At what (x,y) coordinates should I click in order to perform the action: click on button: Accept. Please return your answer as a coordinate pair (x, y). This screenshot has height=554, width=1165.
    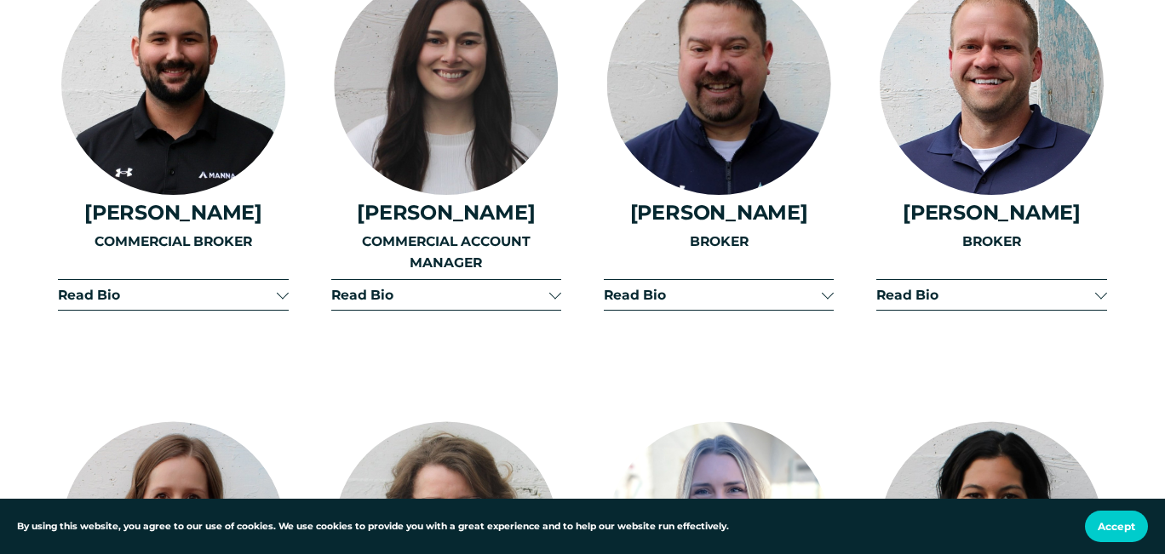
    Looking at the image, I should click on (1116, 526).